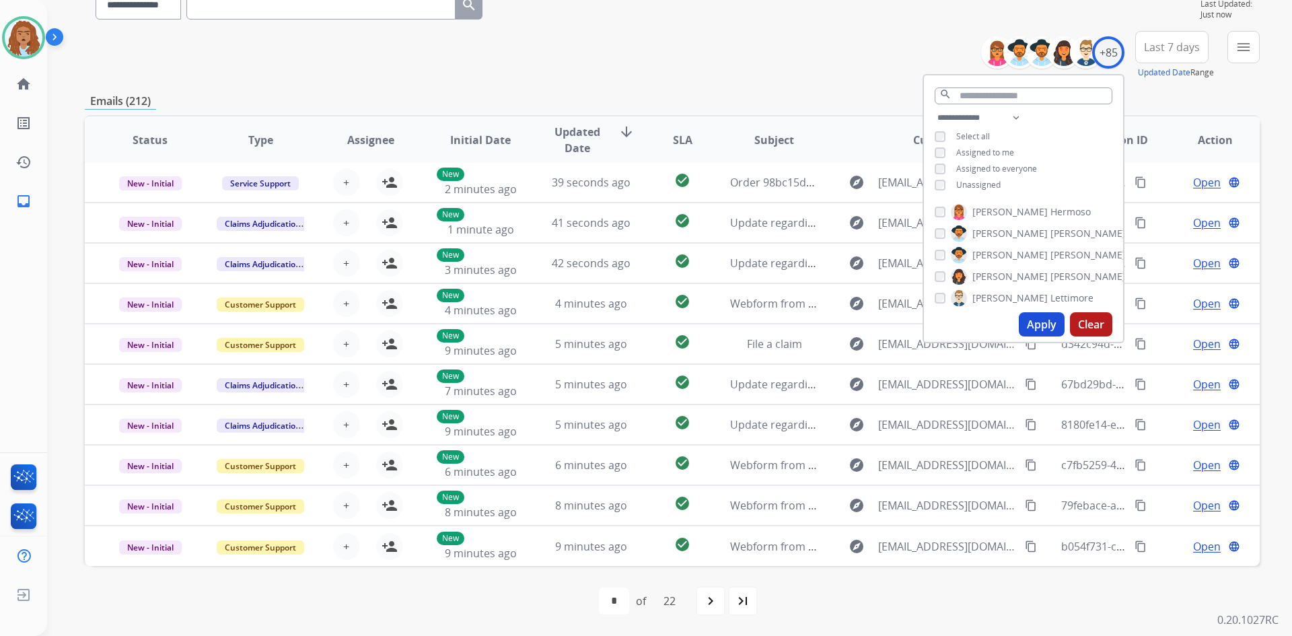 The height and width of the screenshot is (636, 1292). I want to click on span: Updated Date, so click(578, 140).